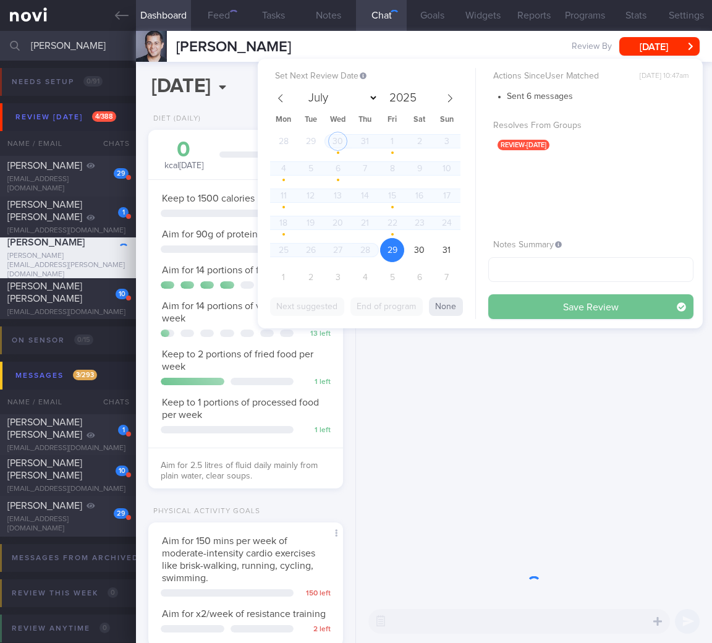 Image resolution: width=712 pixels, height=643 pixels. I want to click on span: Fri, so click(393, 120).